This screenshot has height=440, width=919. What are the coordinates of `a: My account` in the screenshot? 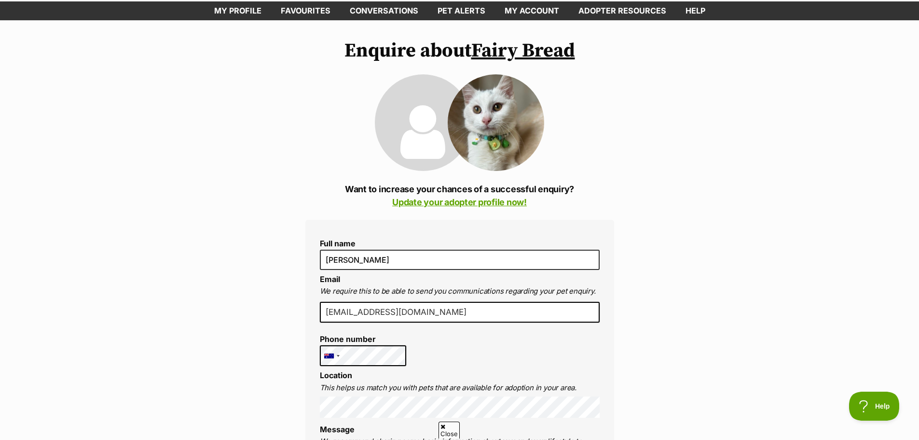 It's located at (532, 11).